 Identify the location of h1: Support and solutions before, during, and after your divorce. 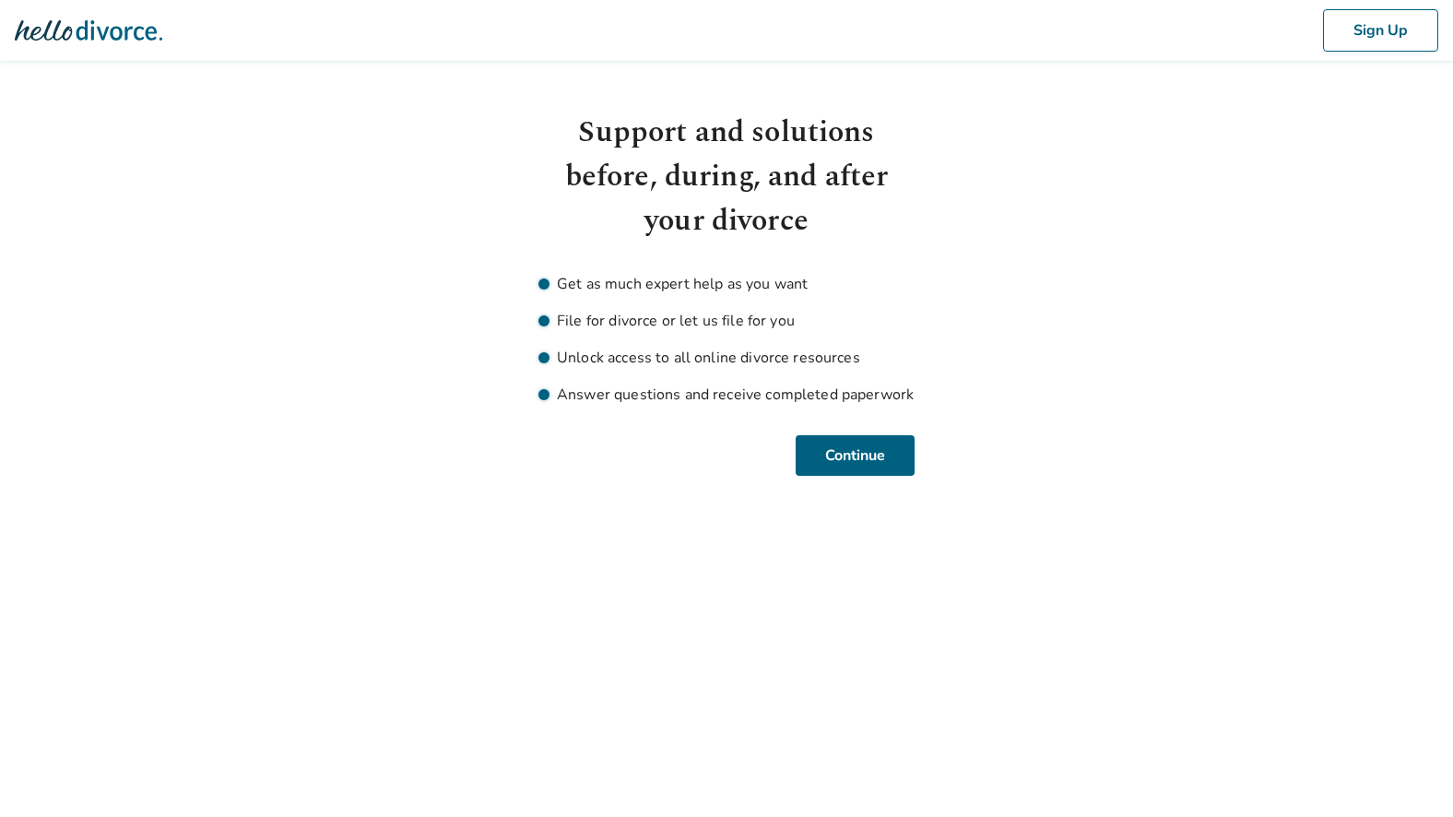
(726, 177).